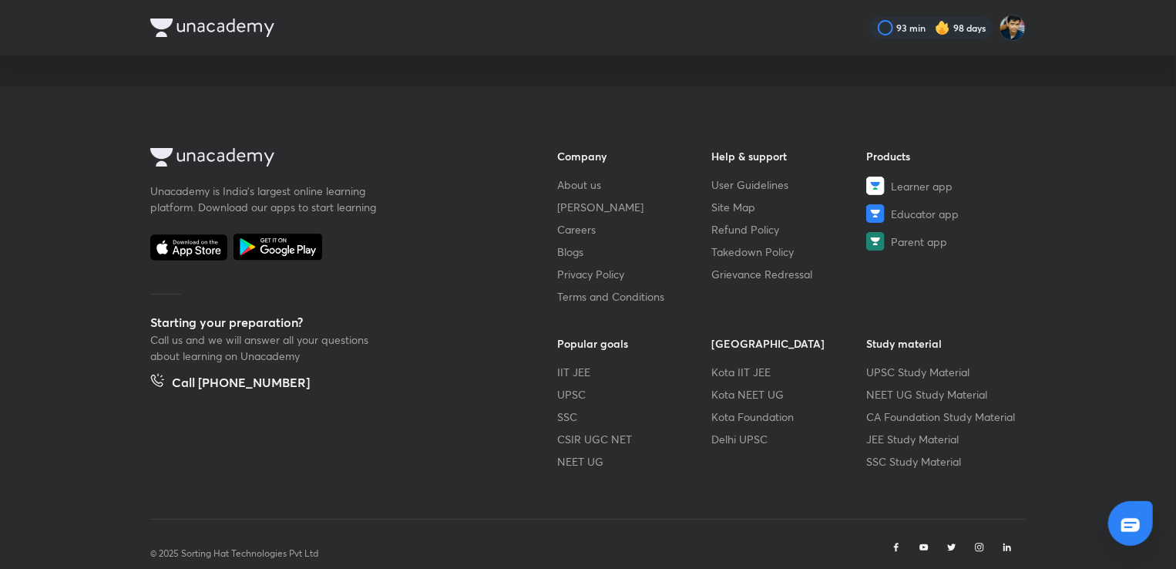 The height and width of the screenshot is (569, 1176). Describe the element at coordinates (943, 438) in the screenshot. I see `a: JEE Study Material` at that location.